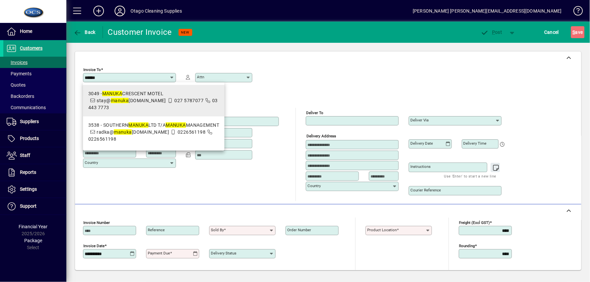  What do you see at coordinates (474, 223) in the screenshot?
I see `mat-label: Freight (excl GST)` at bounding box center [474, 223].